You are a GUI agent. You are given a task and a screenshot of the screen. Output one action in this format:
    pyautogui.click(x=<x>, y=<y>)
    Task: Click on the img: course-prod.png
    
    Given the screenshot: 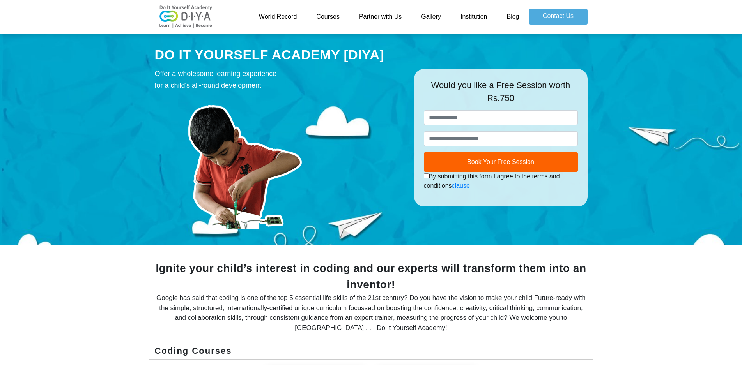 What is the action you would take?
    pyautogui.click(x=244, y=162)
    